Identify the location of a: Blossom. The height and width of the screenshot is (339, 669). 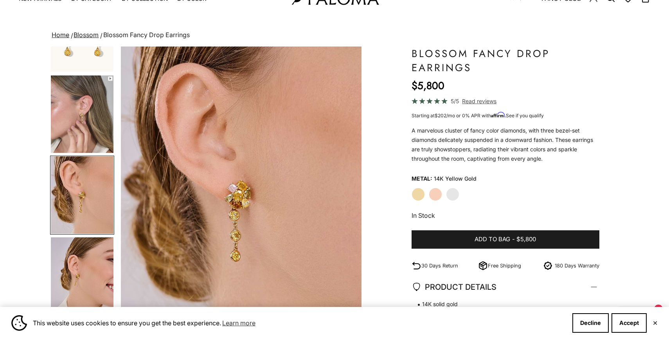
(86, 35).